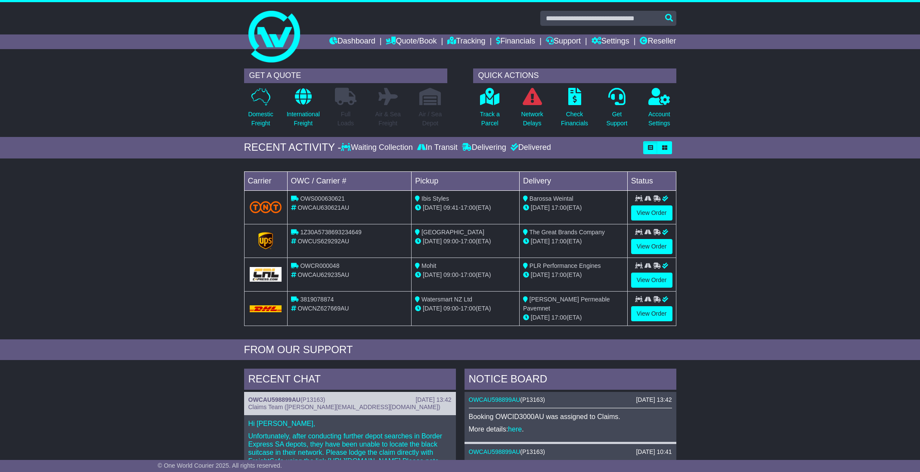  What do you see at coordinates (303, 110) in the screenshot?
I see `a: InternationalFreight` at bounding box center [303, 110].